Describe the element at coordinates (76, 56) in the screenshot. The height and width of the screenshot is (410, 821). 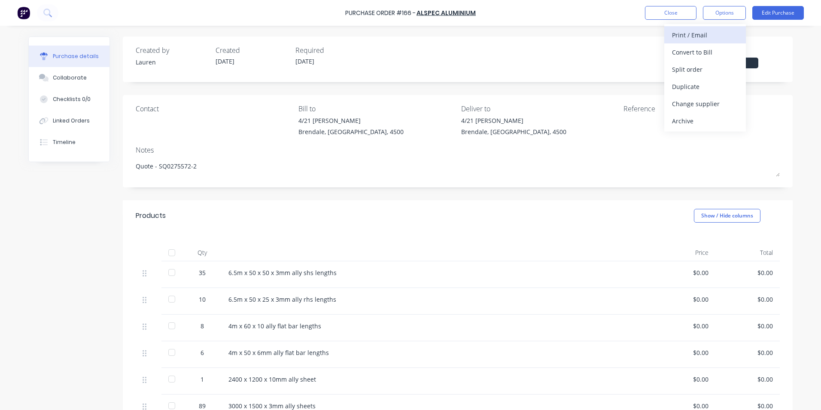
I see `div: Purchase details` at that location.